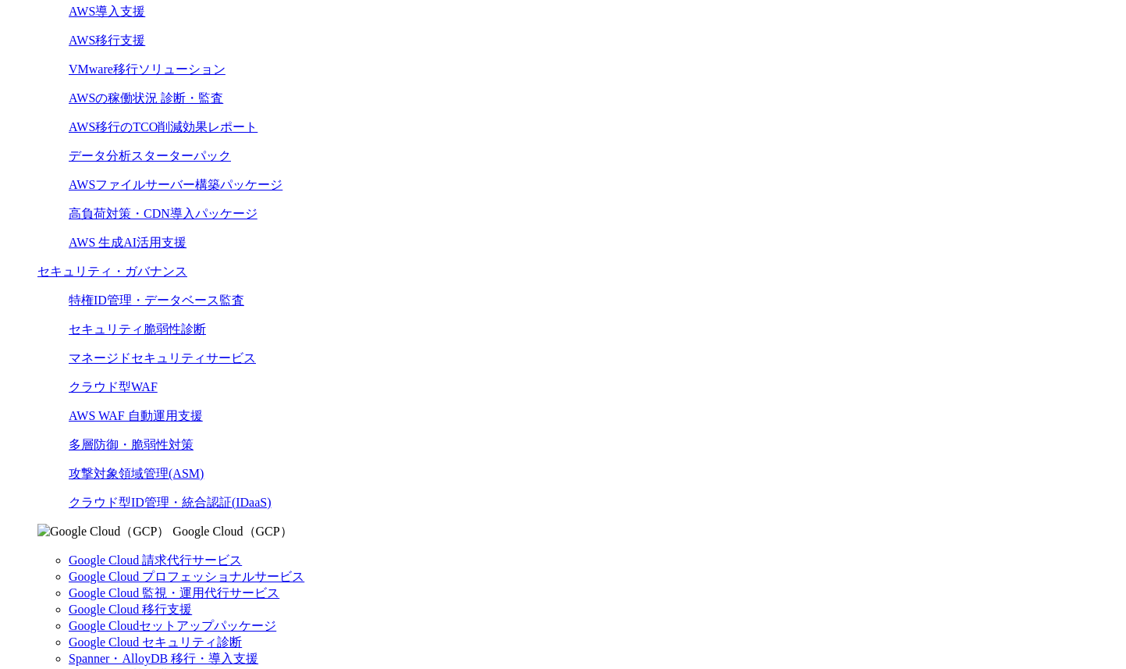  Describe the element at coordinates (170, 502) in the screenshot. I see `a: クラウド型ID管理・統合認証(IDaaS)` at that location.